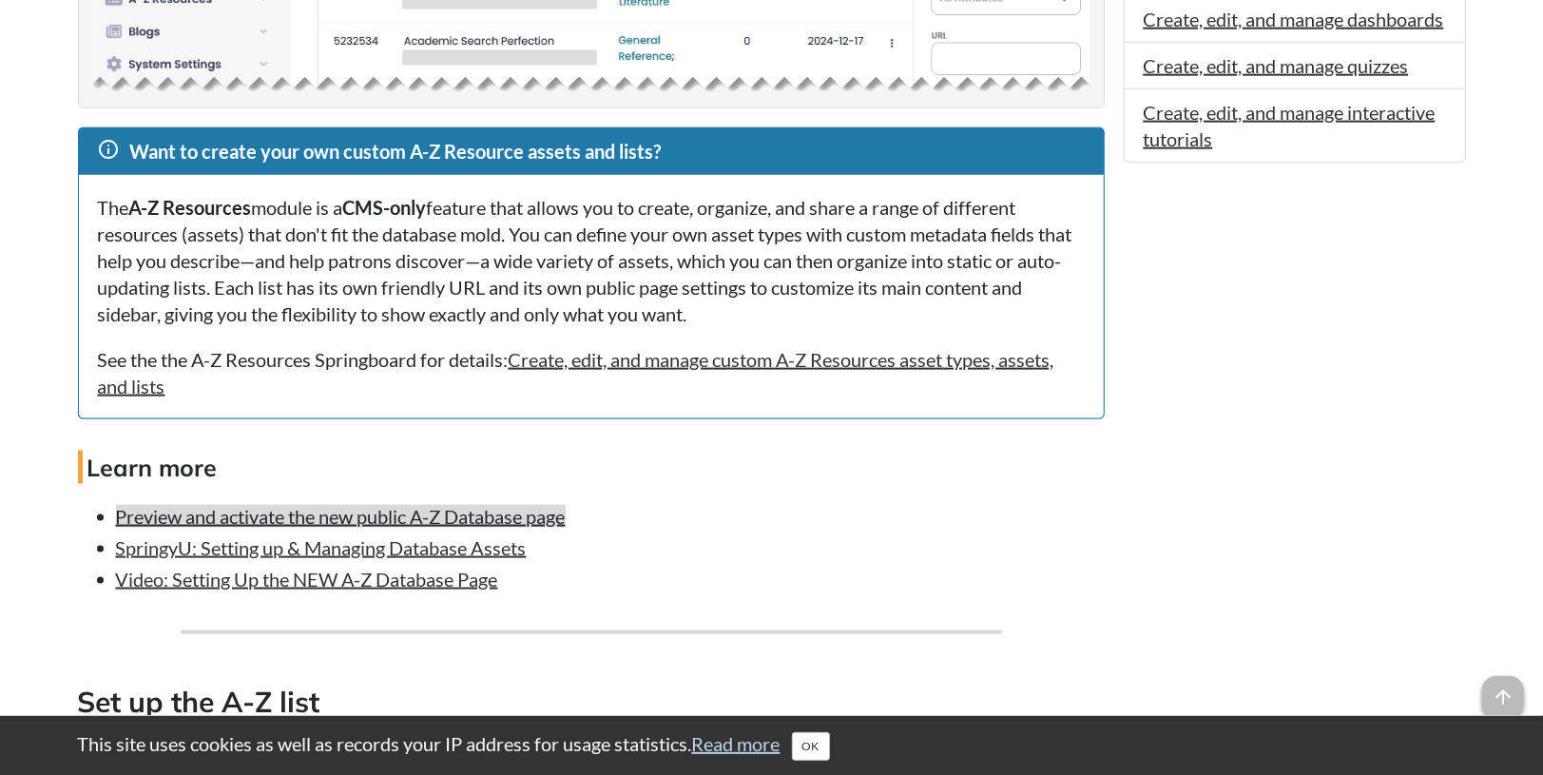 The width and height of the screenshot is (1543, 775). What do you see at coordinates (190, 207) in the screenshot?
I see `strong: A-Z Resources` at bounding box center [190, 207].